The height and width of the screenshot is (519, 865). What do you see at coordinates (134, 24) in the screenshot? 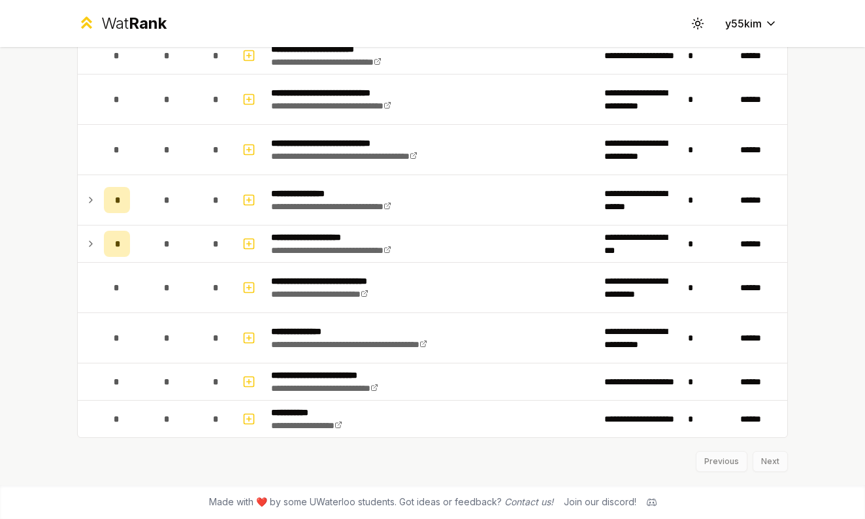
I see `div: Wat` at bounding box center [134, 24].